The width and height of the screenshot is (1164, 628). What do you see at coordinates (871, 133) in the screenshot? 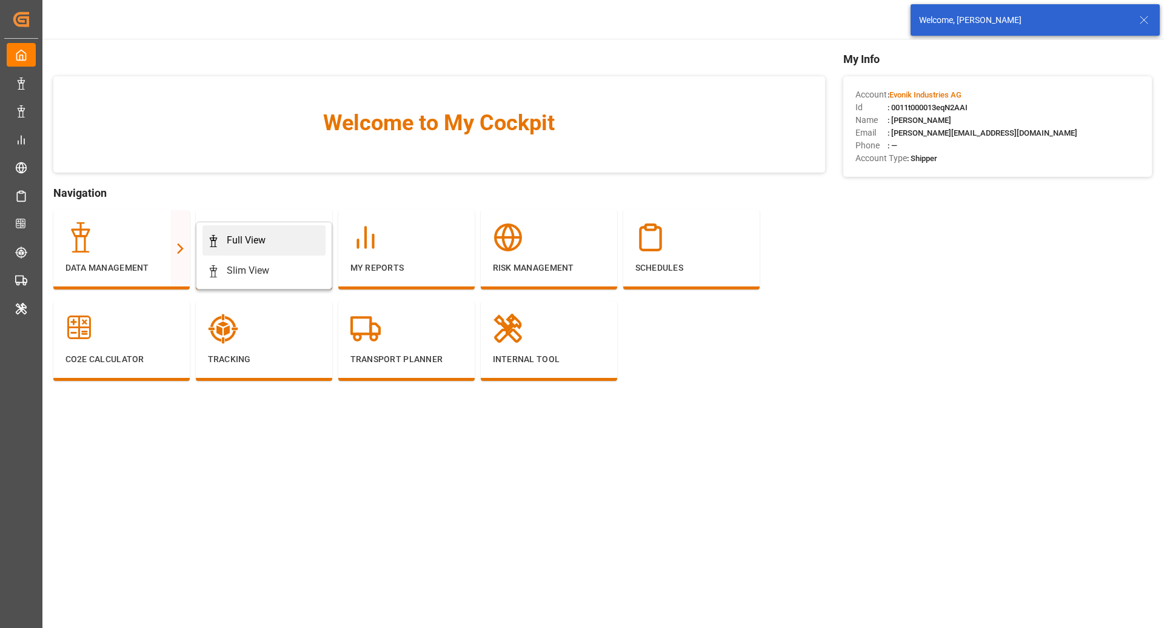
I see `span: Email` at bounding box center [871, 133].